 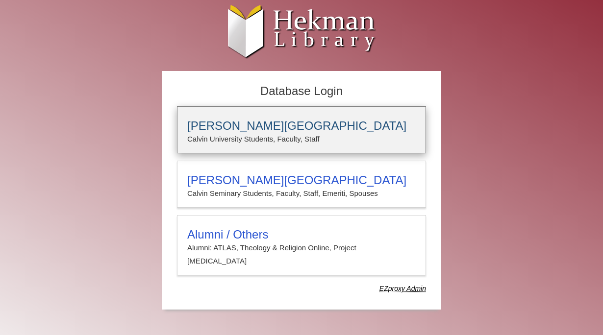 I want to click on dfn: Use Alumni login, so click(x=403, y=289).